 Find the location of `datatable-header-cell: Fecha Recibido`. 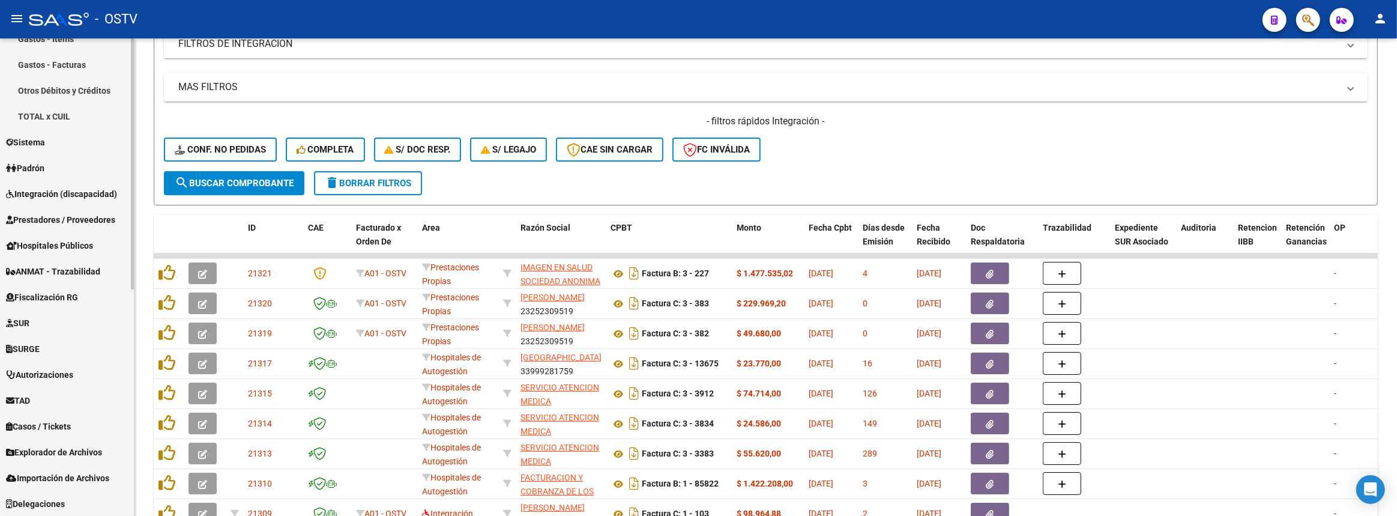

datatable-header-cell: Fecha Recibido is located at coordinates (939, 241).